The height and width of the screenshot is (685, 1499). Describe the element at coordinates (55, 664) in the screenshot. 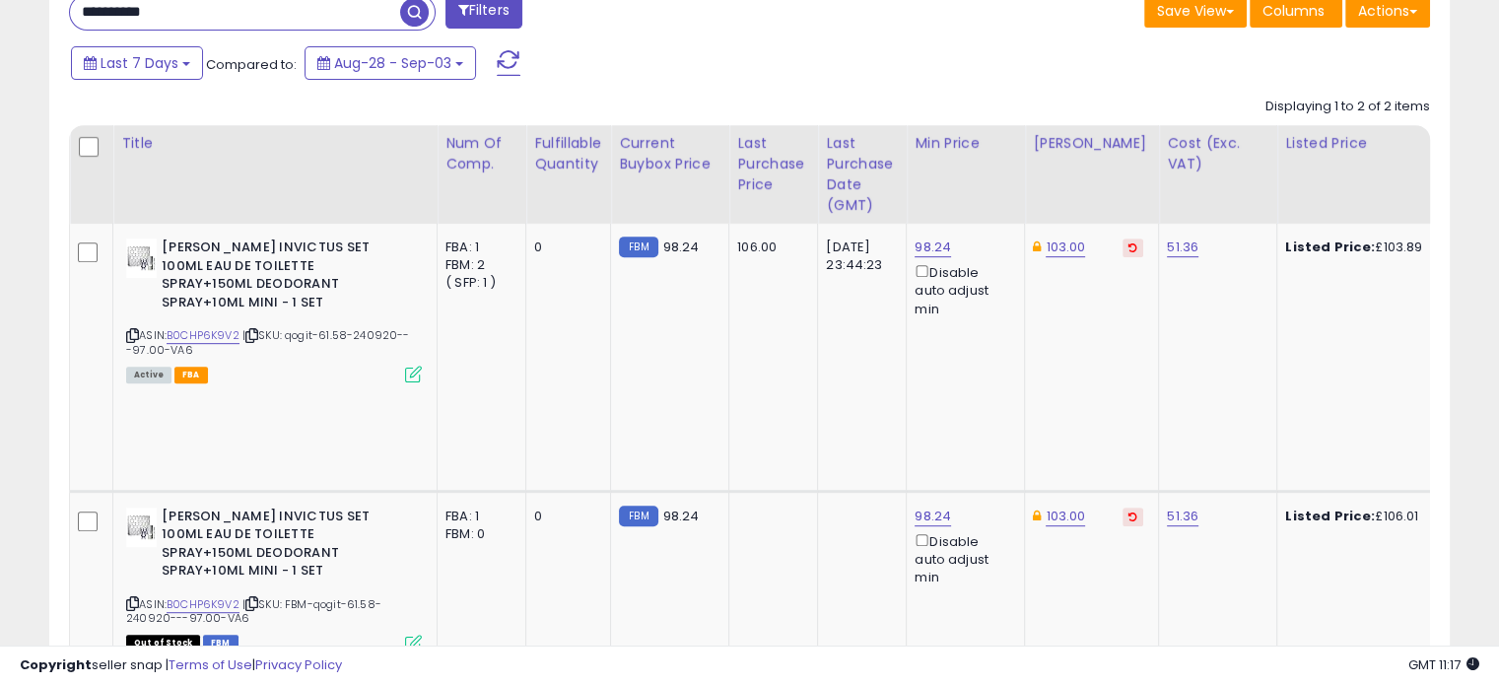

I see `strong: Copyright` at that location.